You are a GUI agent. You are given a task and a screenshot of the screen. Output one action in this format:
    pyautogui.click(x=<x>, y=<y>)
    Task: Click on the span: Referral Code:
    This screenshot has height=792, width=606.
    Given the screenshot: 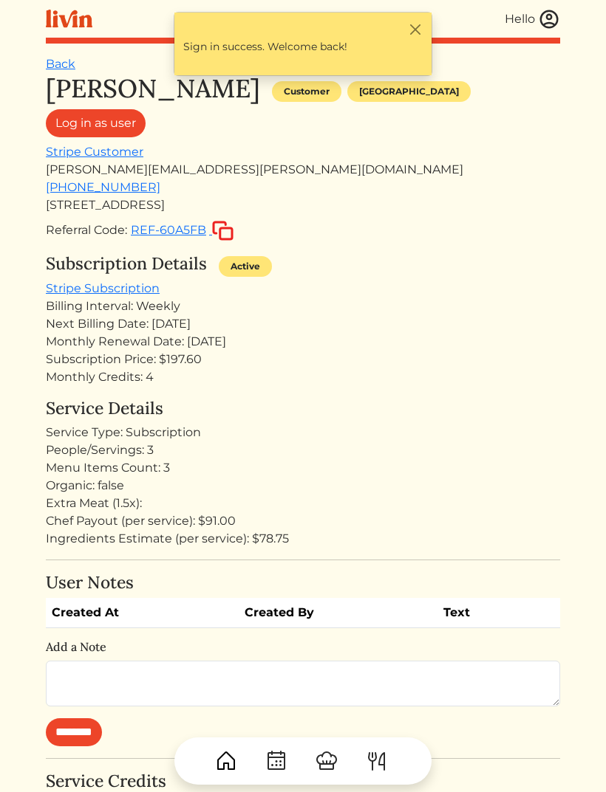 What is the action you would take?
    pyautogui.click(x=86, y=230)
    